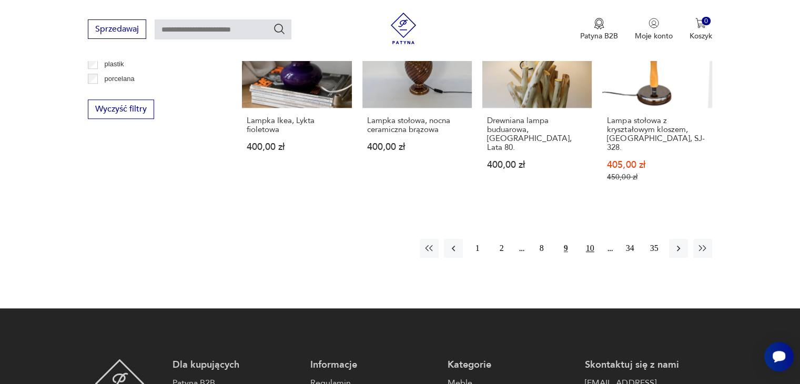  What do you see at coordinates (297, 125) in the screenshot?
I see `h3: Lampka Ikea, Lykta fioletowa` at bounding box center [297, 125].